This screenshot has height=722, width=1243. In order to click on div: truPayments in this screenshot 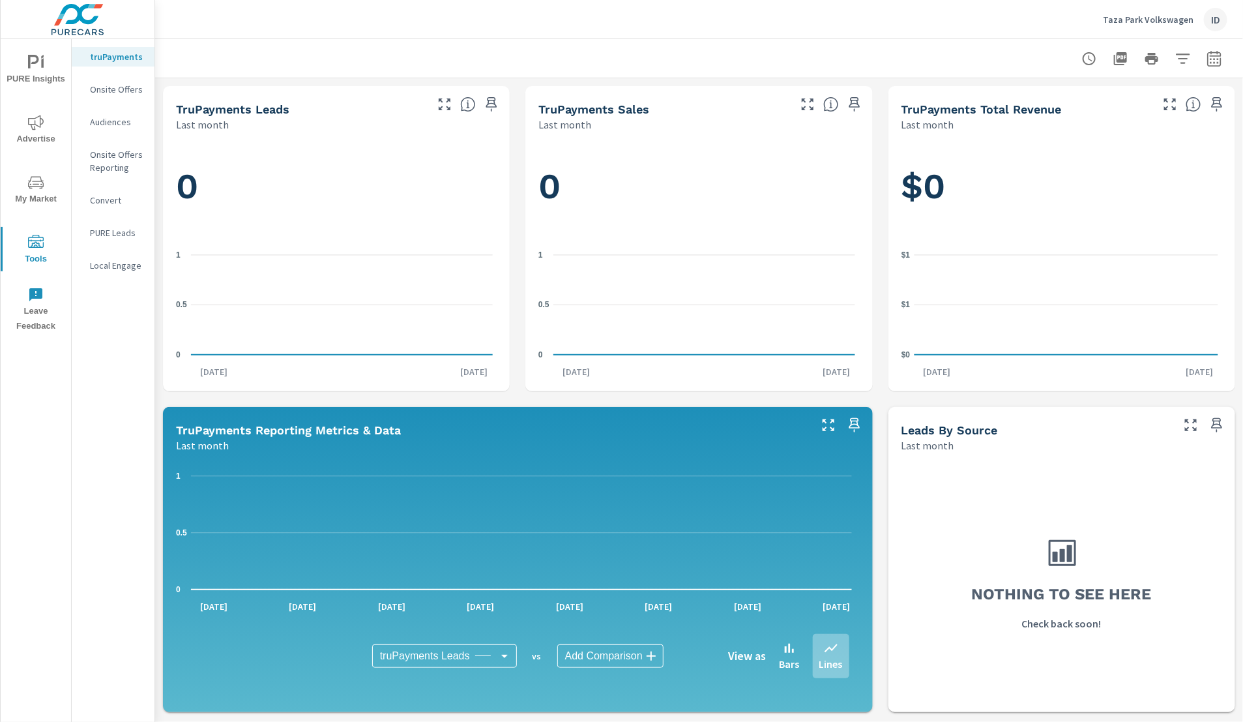, I will do `click(113, 57)`.